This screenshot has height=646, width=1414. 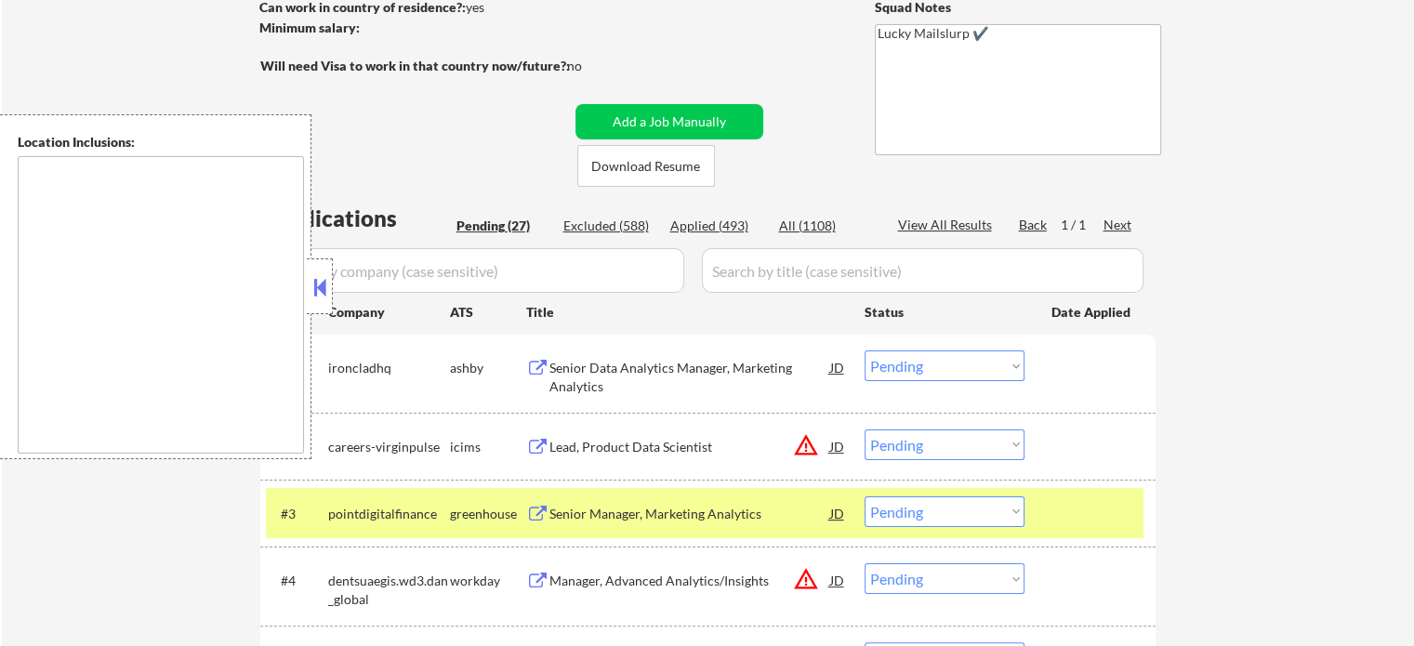 I want to click on strong: Will need Visa to work in that country now/future?:, so click(x=415, y=65).